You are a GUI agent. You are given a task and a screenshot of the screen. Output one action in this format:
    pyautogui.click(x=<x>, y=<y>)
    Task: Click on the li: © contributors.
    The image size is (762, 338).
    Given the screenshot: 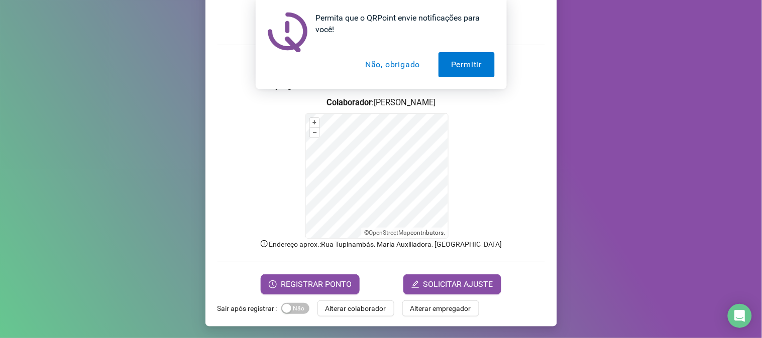 What is the action you would take?
    pyautogui.click(x=404, y=233)
    